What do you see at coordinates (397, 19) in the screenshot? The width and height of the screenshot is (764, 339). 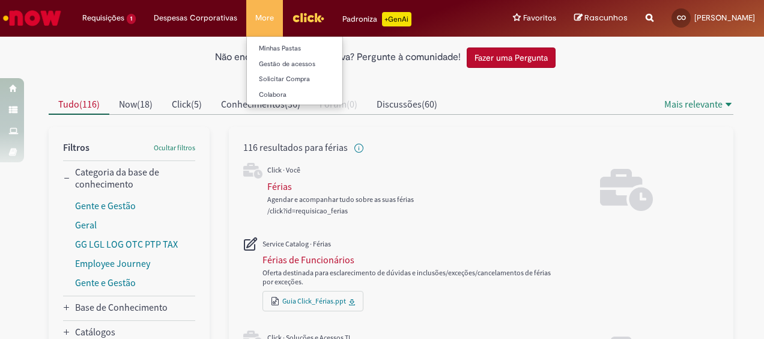 I see `p: +GenAi` at bounding box center [397, 19].